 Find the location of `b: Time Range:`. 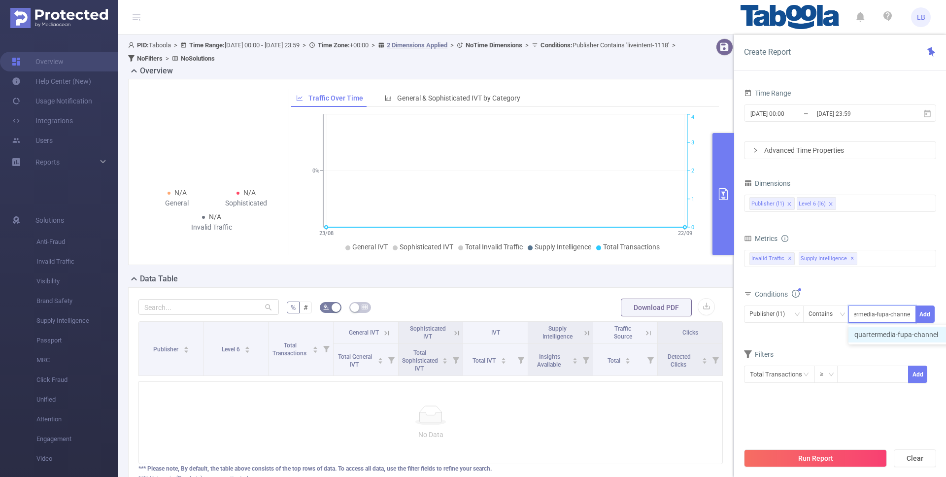

b: Time Range: is located at coordinates (207, 45).